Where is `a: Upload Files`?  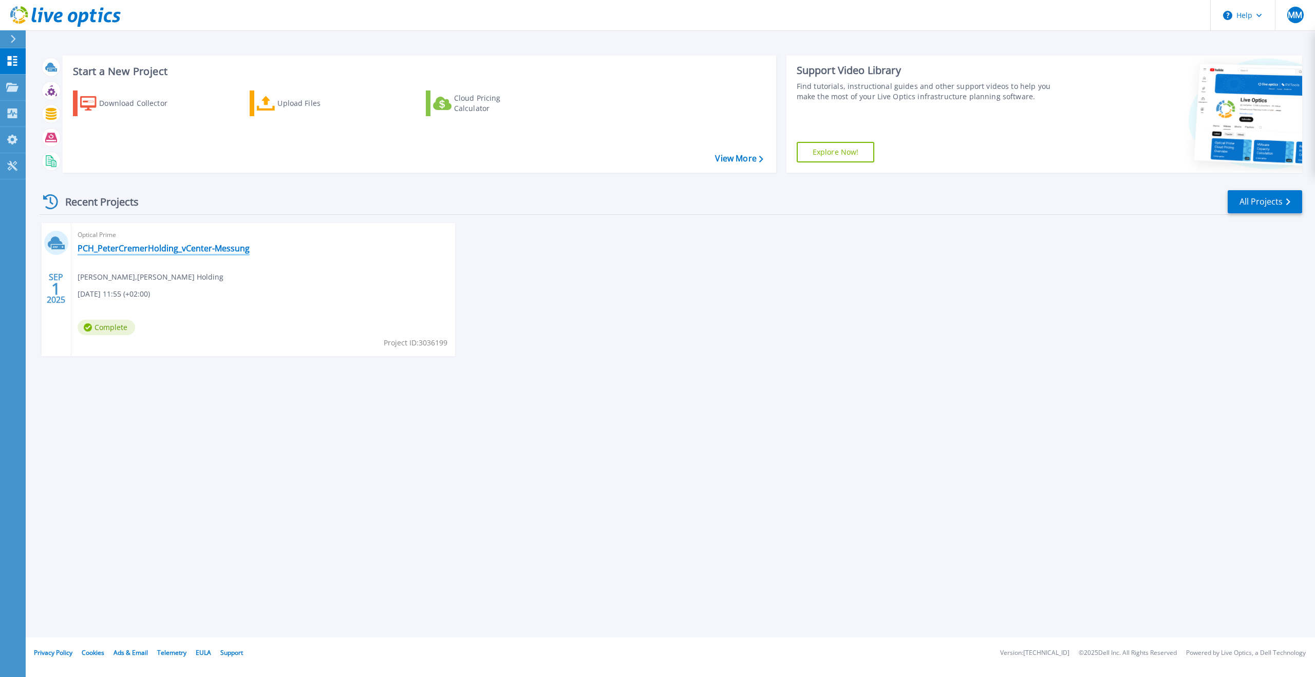
a: Upload Files is located at coordinates (307, 103).